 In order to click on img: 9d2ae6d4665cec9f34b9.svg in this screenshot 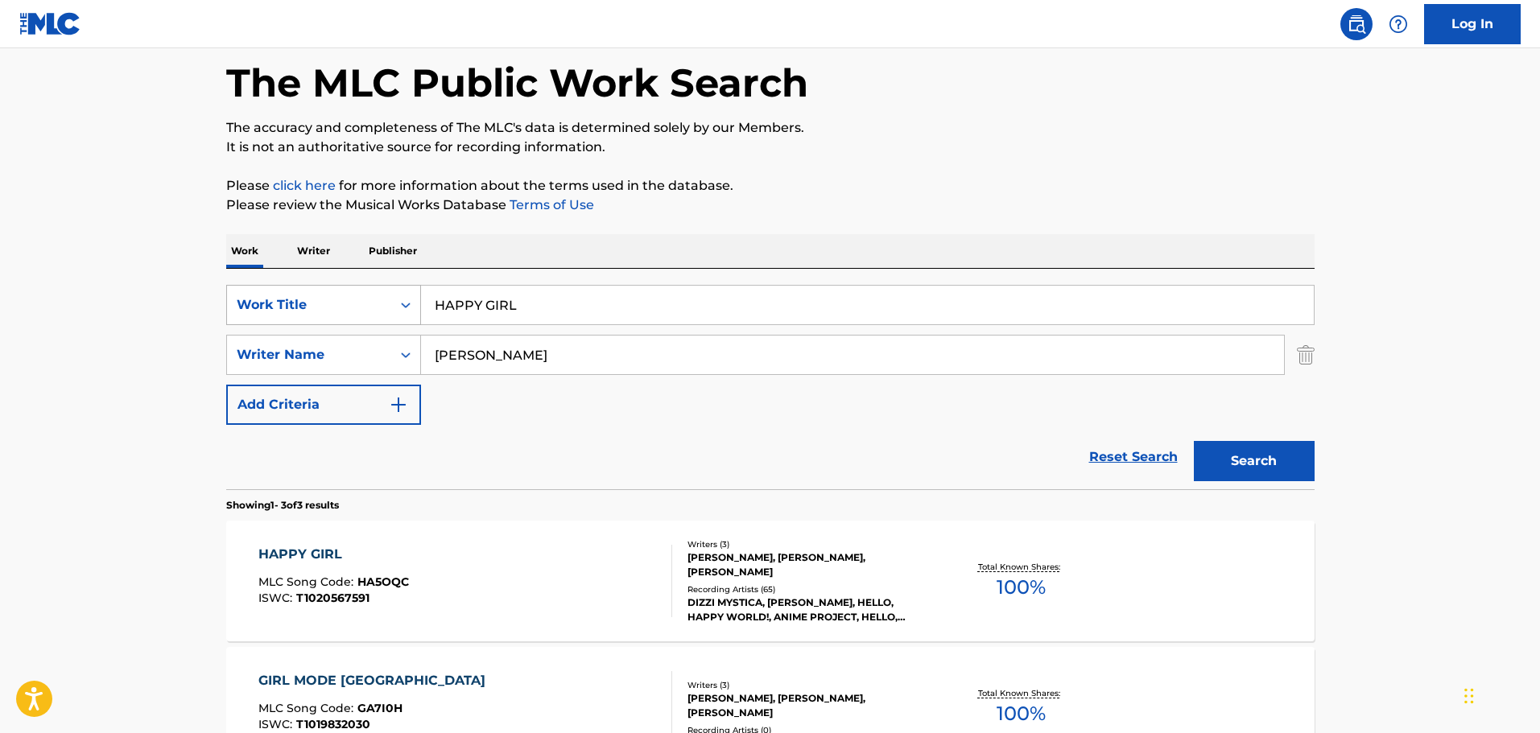, I will do `click(398, 405)`.